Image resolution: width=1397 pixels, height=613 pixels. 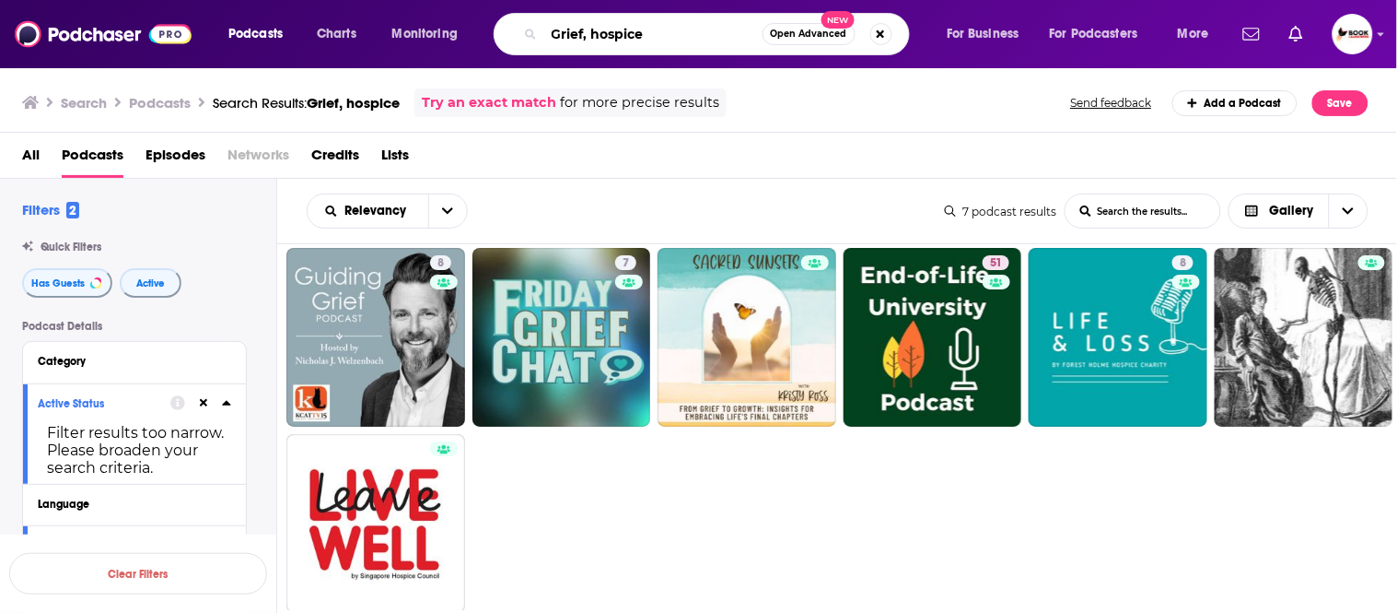 I want to click on a: Add a Podcast, so click(x=1235, y=103).